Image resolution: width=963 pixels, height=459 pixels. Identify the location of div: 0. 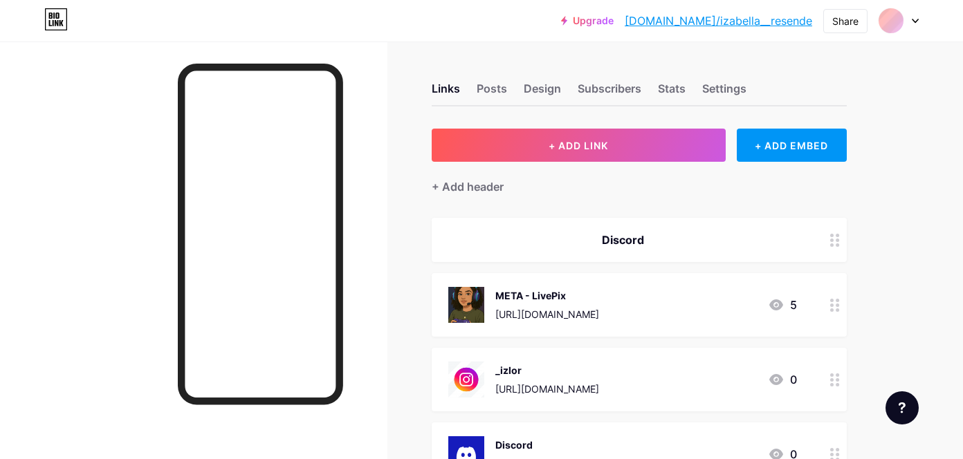
(782, 380).